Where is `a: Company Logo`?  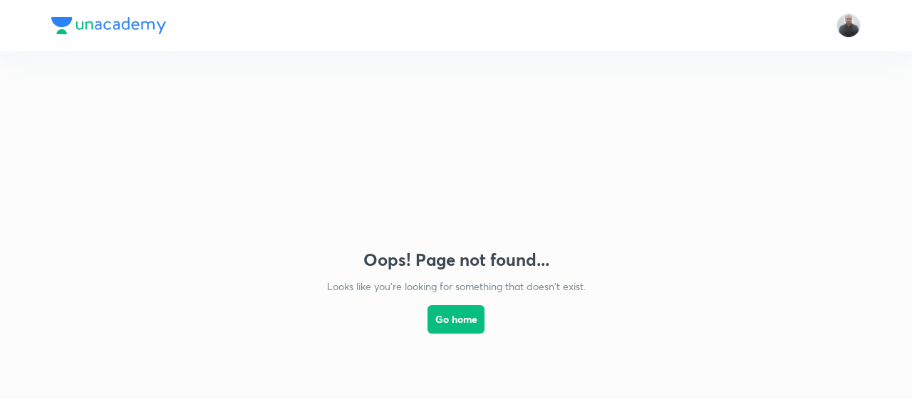
a: Company Logo is located at coordinates (108, 26).